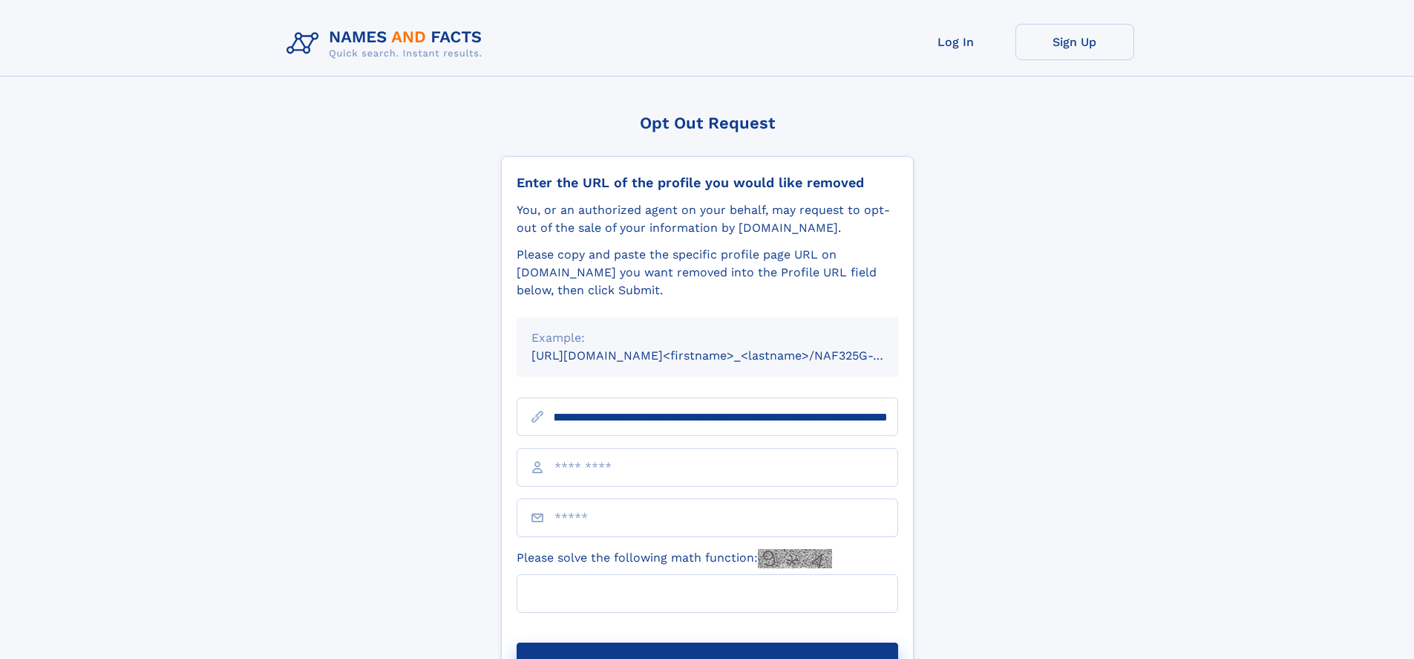 The height and width of the screenshot is (659, 1414). I want to click on div: Example:, so click(708, 338).